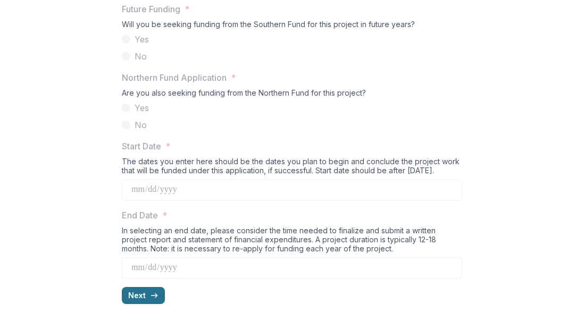 This screenshot has width=584, height=321. I want to click on div: The dates you enter here should be the dates you plan to begin and conclude the project work that..., so click(292, 168).